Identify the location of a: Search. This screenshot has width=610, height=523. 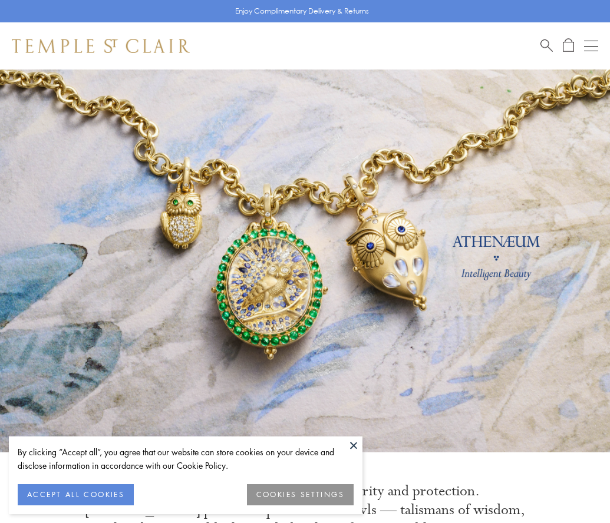
(546, 45).